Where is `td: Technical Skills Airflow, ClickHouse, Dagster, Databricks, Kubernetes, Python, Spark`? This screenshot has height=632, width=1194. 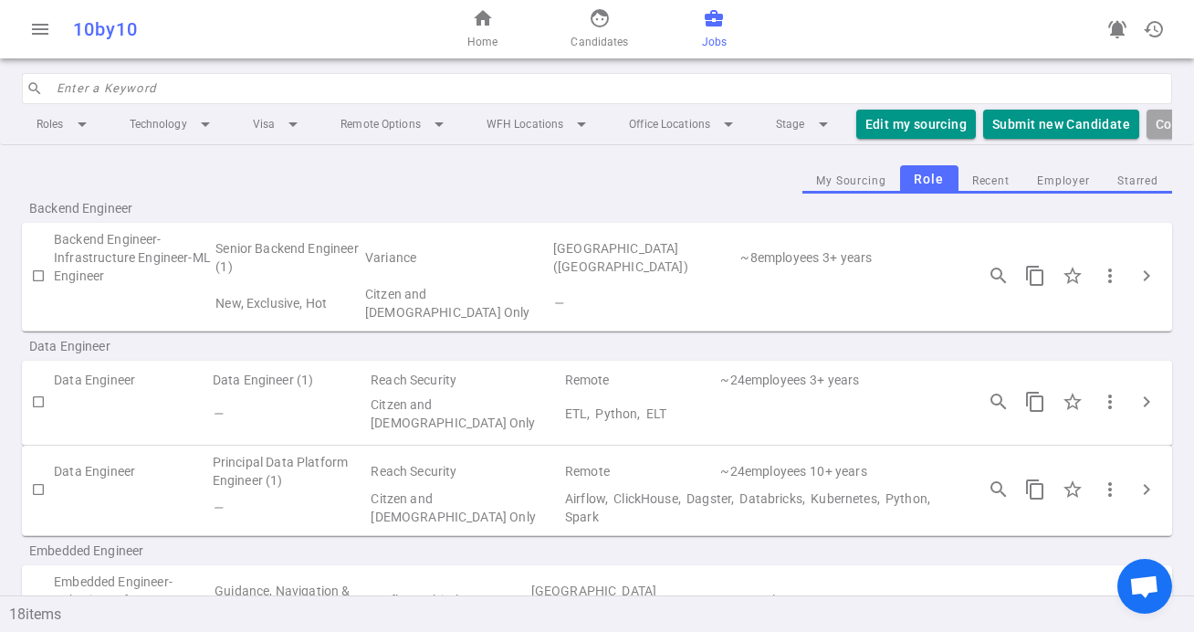
td: Technical Skills Airflow, ClickHouse, Dagster, Databricks, Kubernetes, Python, Spark is located at coordinates (761, 508).